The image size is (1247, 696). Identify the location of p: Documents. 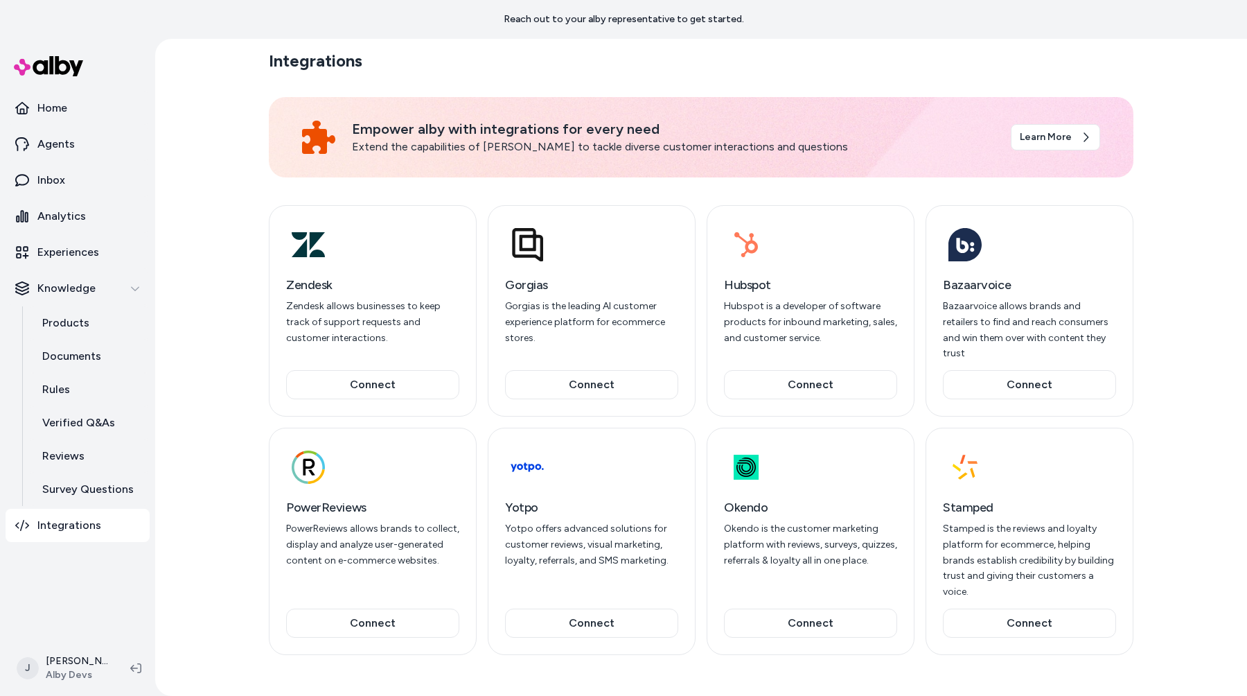
(71, 356).